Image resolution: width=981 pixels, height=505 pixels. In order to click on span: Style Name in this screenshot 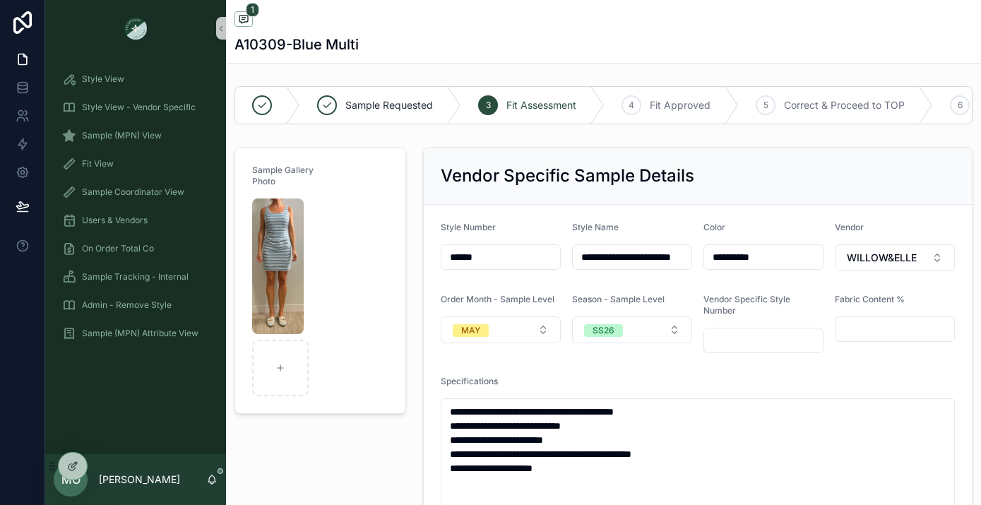, I will do `click(595, 227)`.